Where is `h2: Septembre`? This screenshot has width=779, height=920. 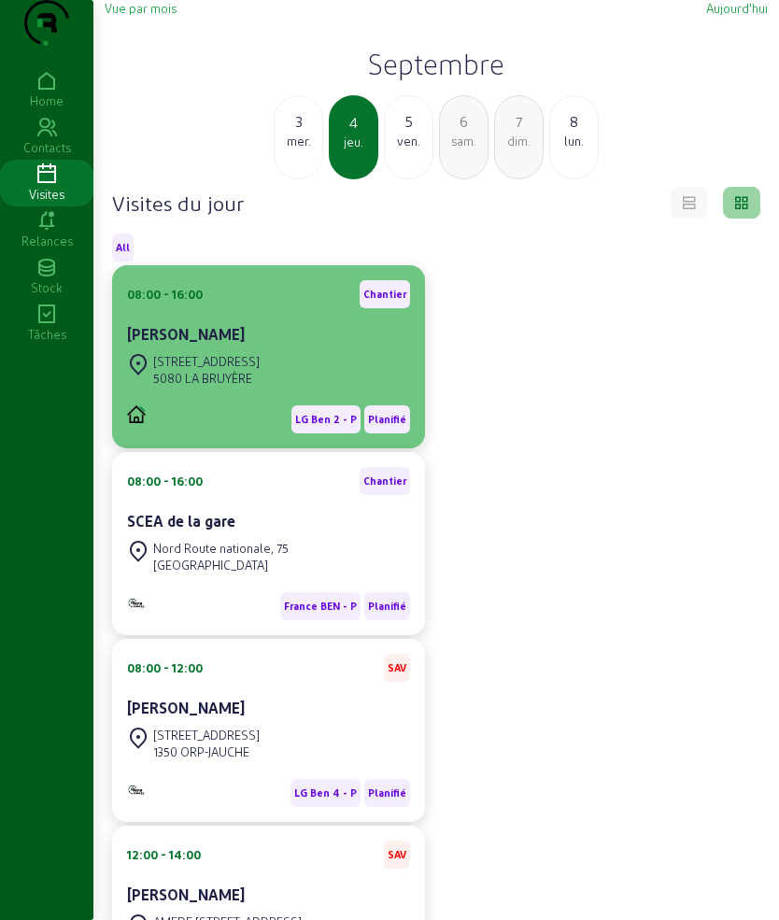 h2: Septembre is located at coordinates (436, 64).